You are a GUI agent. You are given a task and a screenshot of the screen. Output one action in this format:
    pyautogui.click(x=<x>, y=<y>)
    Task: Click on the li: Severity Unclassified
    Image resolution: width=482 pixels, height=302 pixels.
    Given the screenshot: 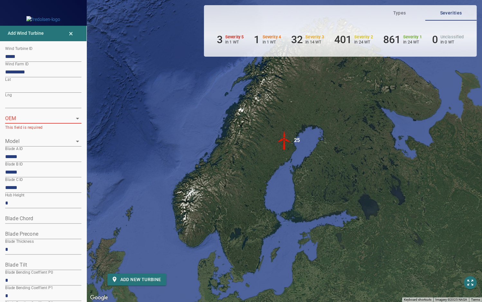 What is the action you would take?
    pyautogui.click(x=448, y=40)
    